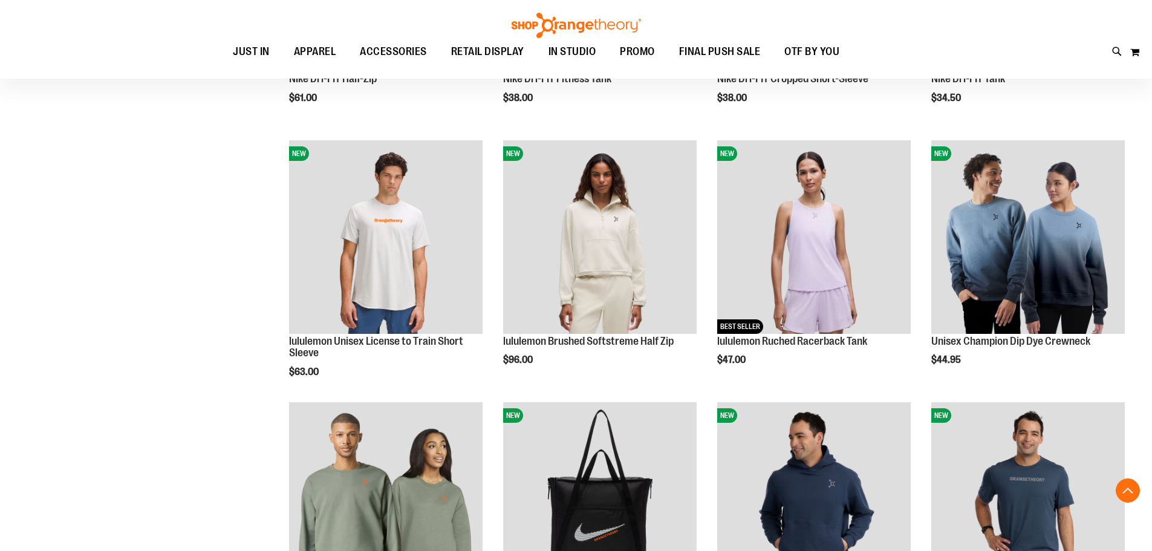 The width and height of the screenshot is (1152, 551). What do you see at coordinates (600, 238) in the screenshot?
I see `a: lululemon Brushed Softstreme Half ZipNEW` at bounding box center [600, 238].